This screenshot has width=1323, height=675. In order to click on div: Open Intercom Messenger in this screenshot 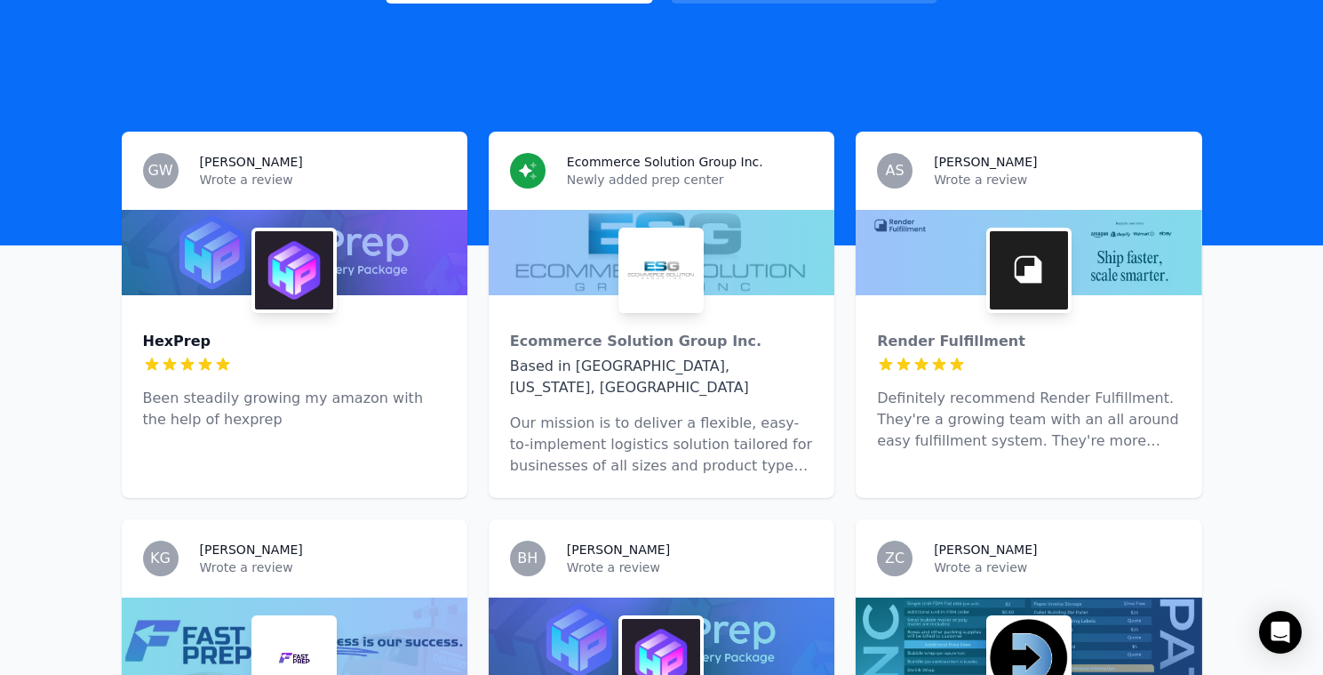, I will do `click(1281, 632)`.